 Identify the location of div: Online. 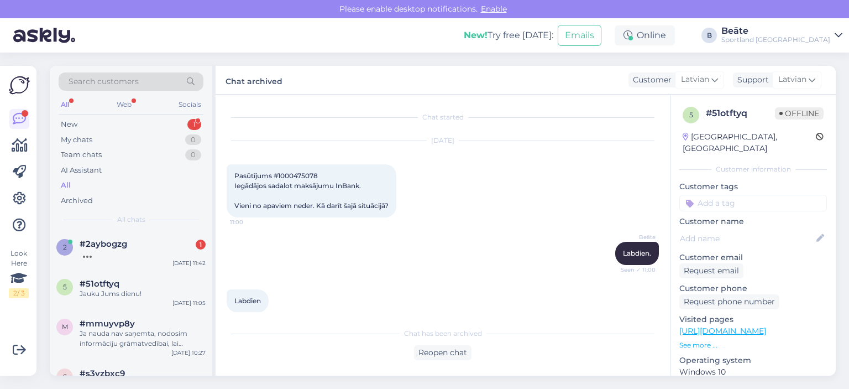
(645, 35).